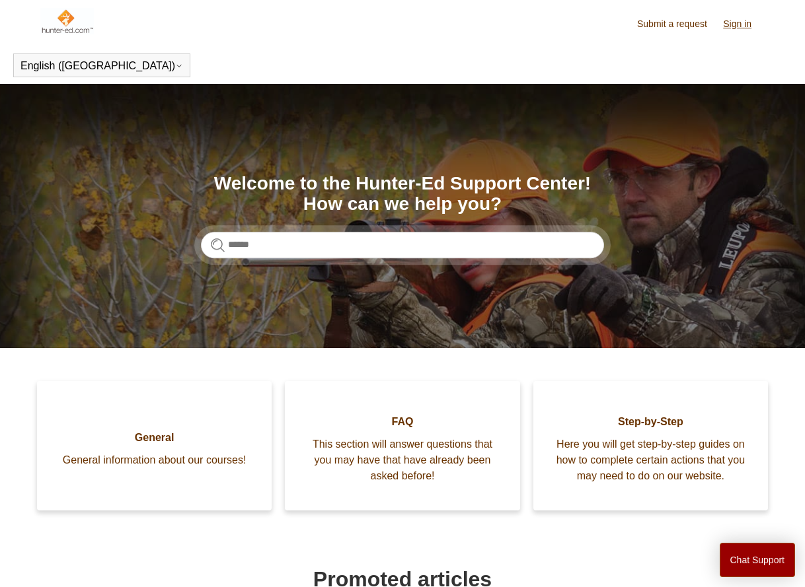 The width and height of the screenshot is (805, 587). What do you see at coordinates (650, 422) in the screenshot?
I see `span: Step-by-Step` at bounding box center [650, 422].